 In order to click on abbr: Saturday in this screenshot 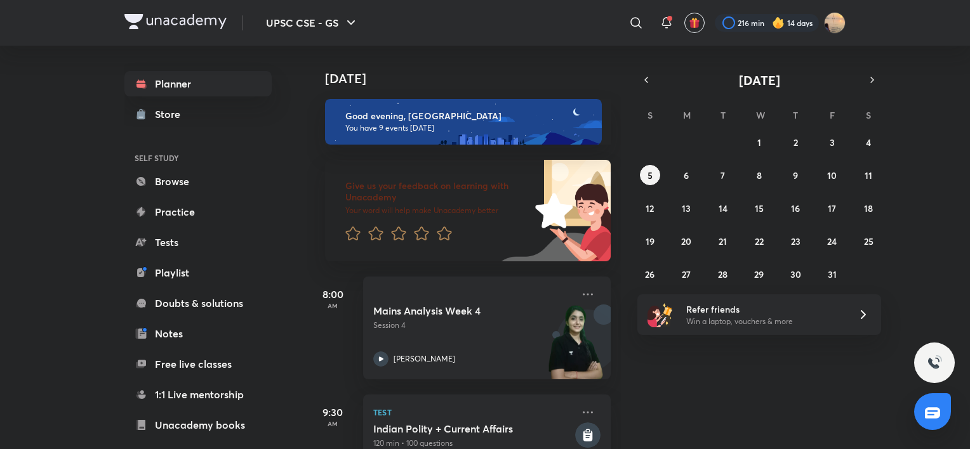, I will do `click(868, 115)`.